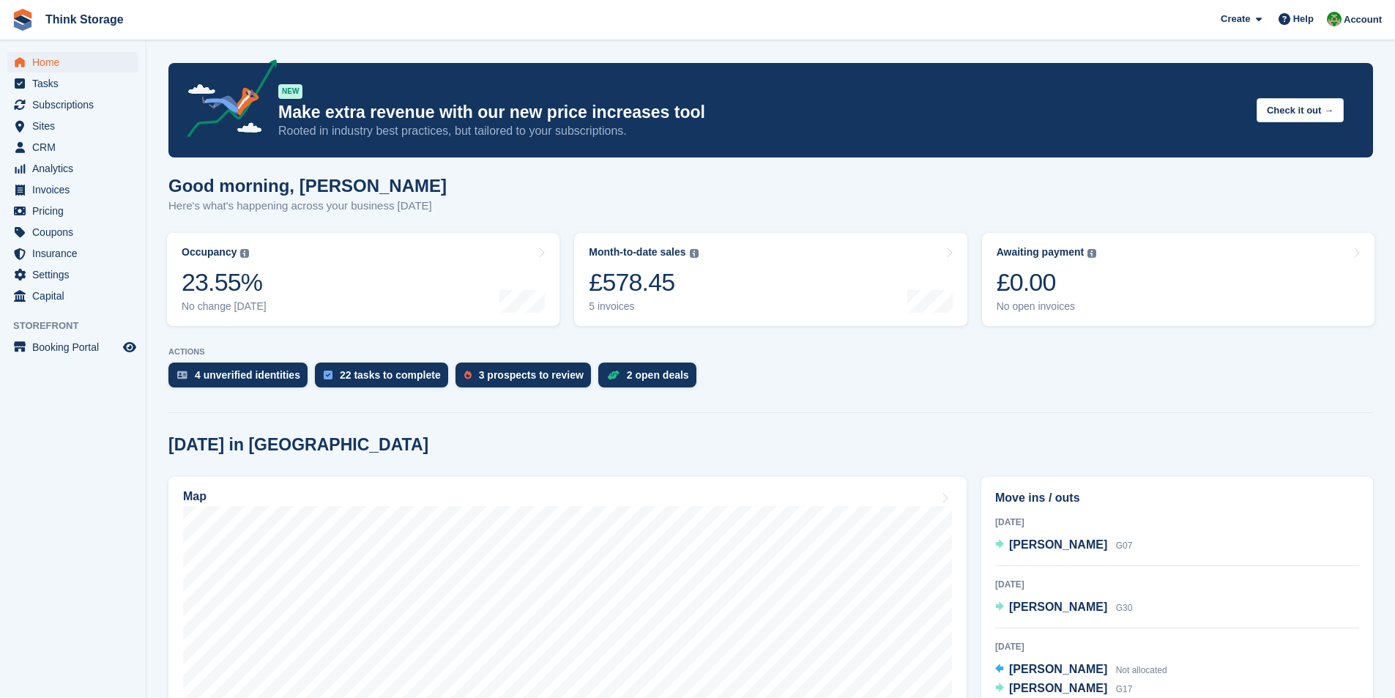 The height and width of the screenshot is (698, 1395). Describe the element at coordinates (76, 168) in the screenshot. I see `span: Analytics` at that location.